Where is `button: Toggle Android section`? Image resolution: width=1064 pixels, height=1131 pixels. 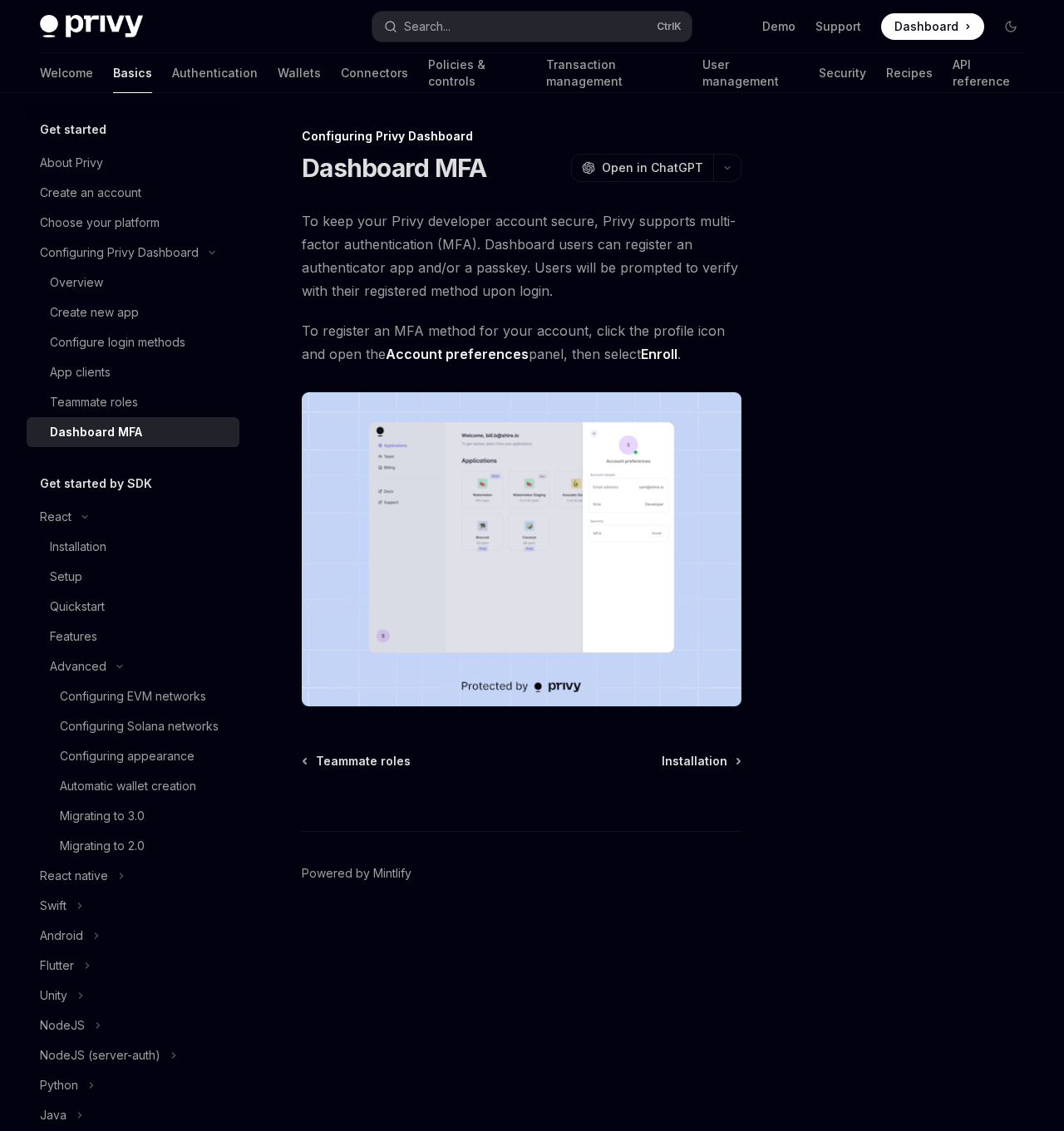 button: Toggle Android section is located at coordinates (133, 935).